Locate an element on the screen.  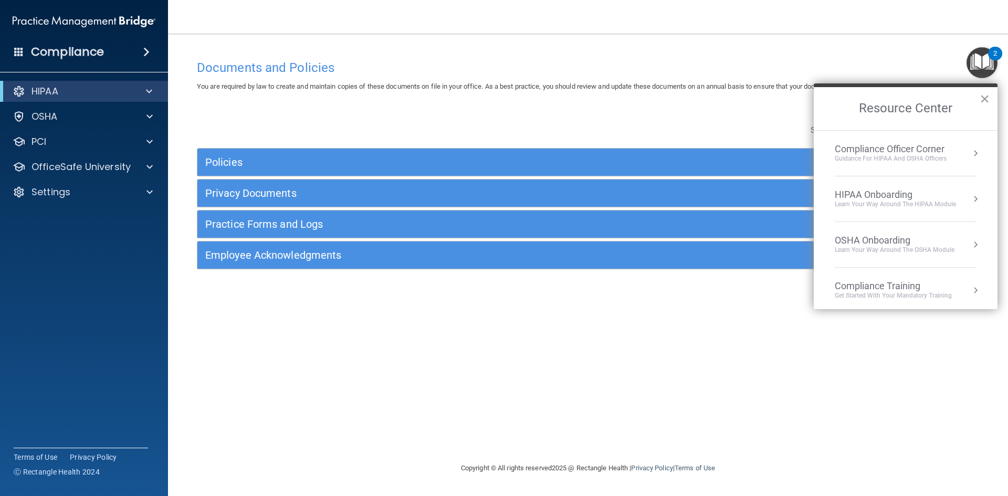
img: PMB logo is located at coordinates (84, 22).